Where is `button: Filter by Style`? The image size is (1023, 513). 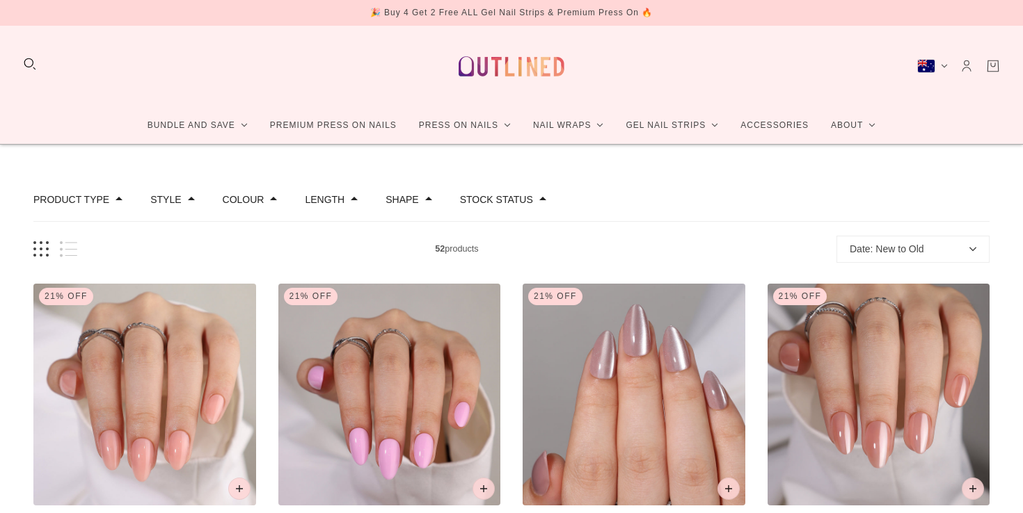
button: Filter by Style is located at coordinates (166, 200).